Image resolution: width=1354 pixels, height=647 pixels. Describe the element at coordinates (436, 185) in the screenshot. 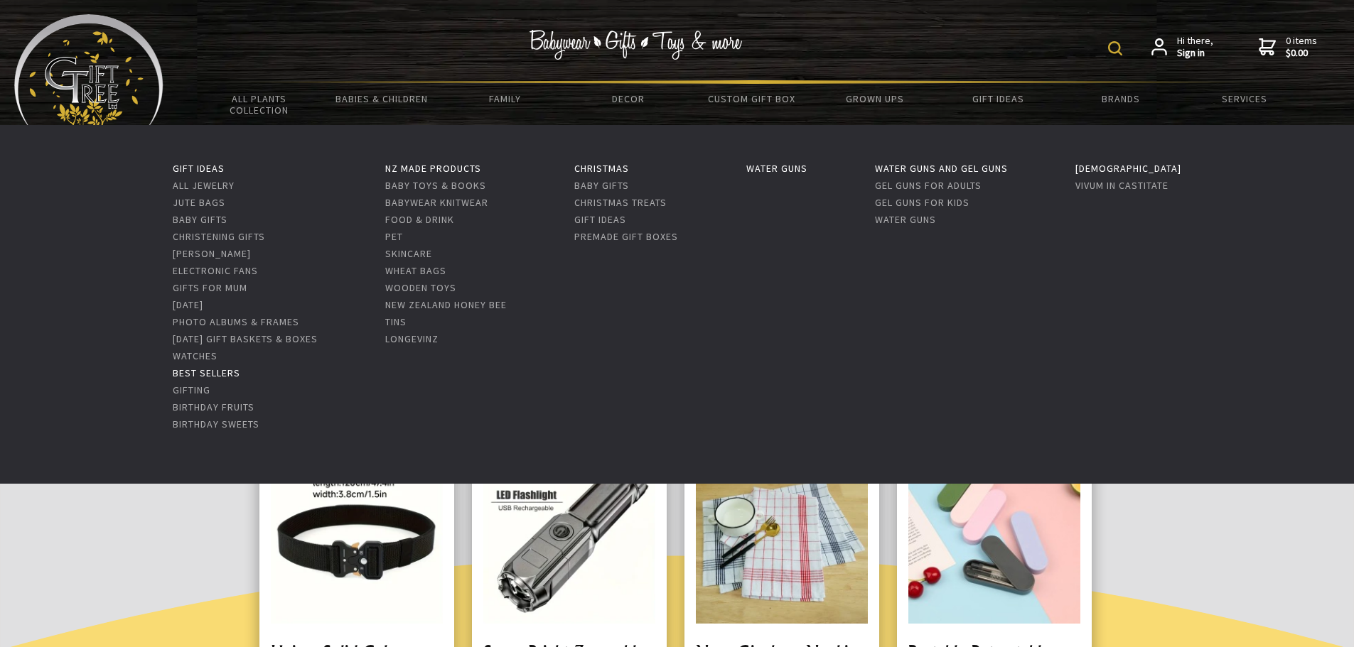

I see `a: Baby Toys & Books` at that location.